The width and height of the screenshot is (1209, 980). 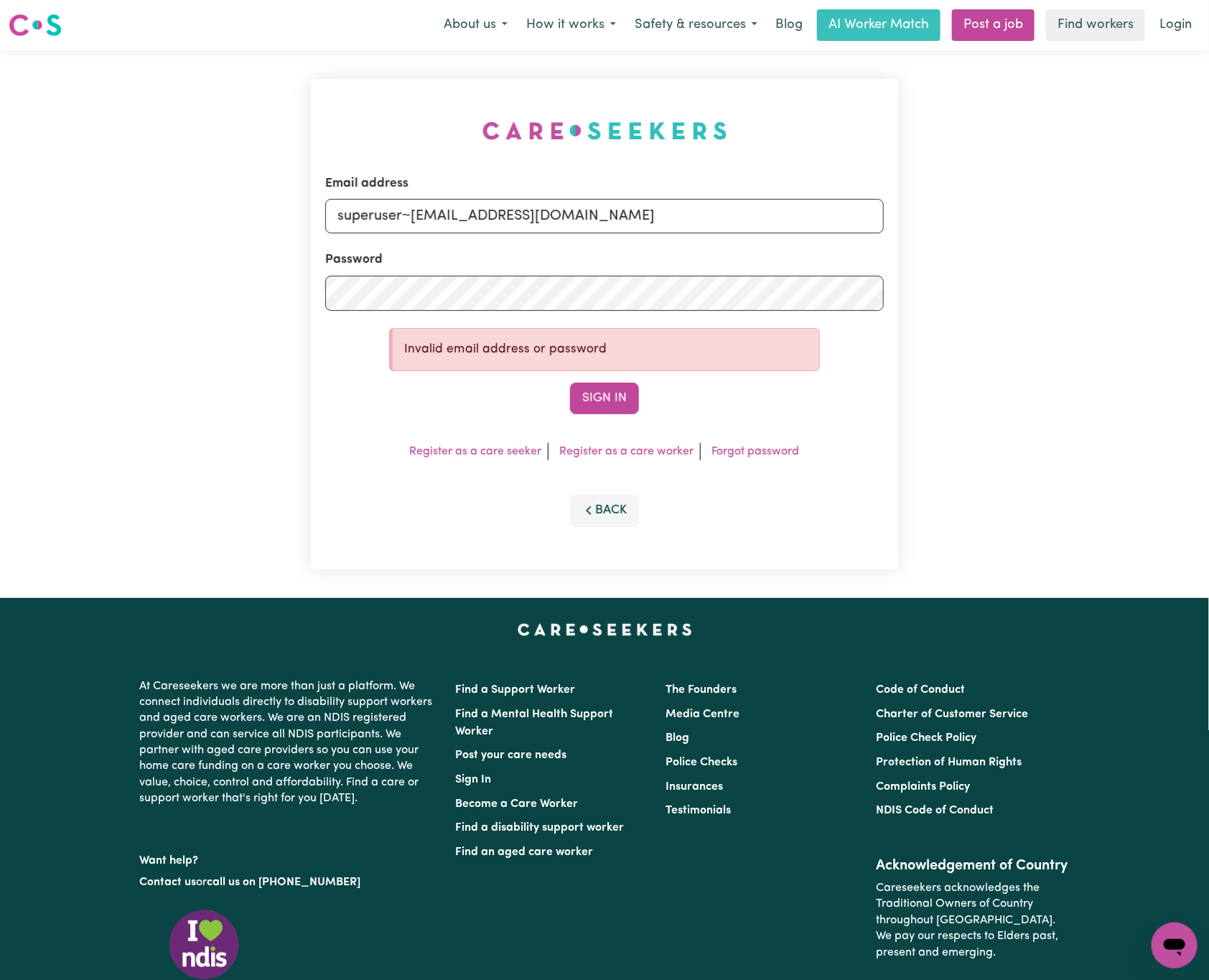 I want to click on a: Protection of Human Rights, so click(x=949, y=763).